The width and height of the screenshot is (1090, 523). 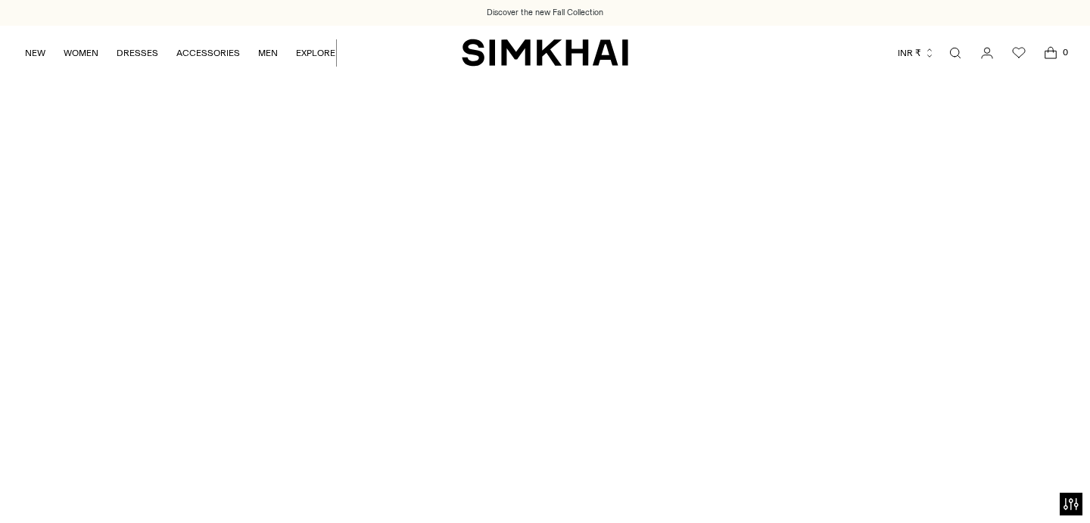 I want to click on a: Discover the new Fall Collection, so click(x=545, y=13).